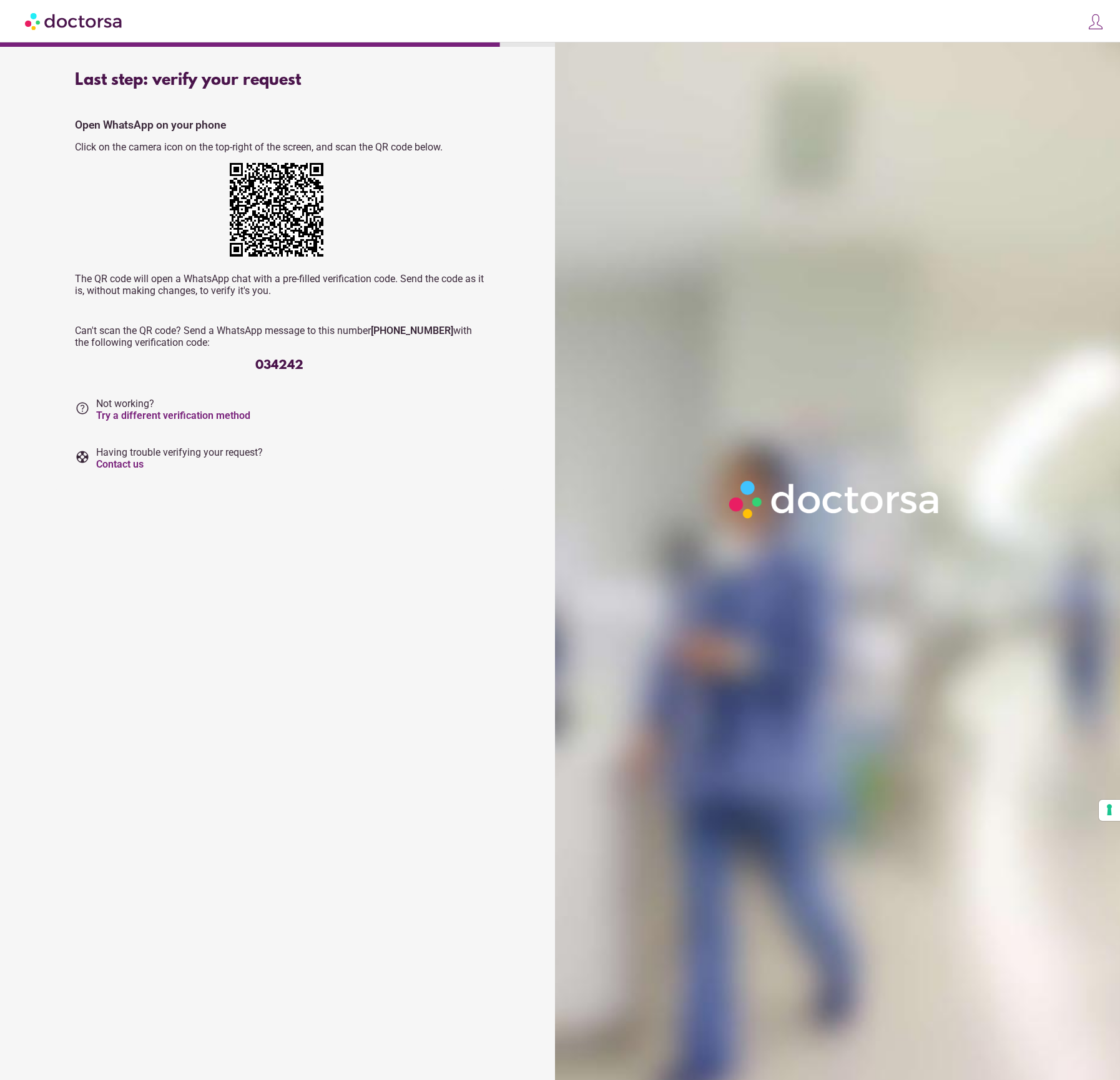 This screenshot has width=1120, height=1080. What do you see at coordinates (83, 408) in the screenshot?
I see `i: help` at bounding box center [83, 408].